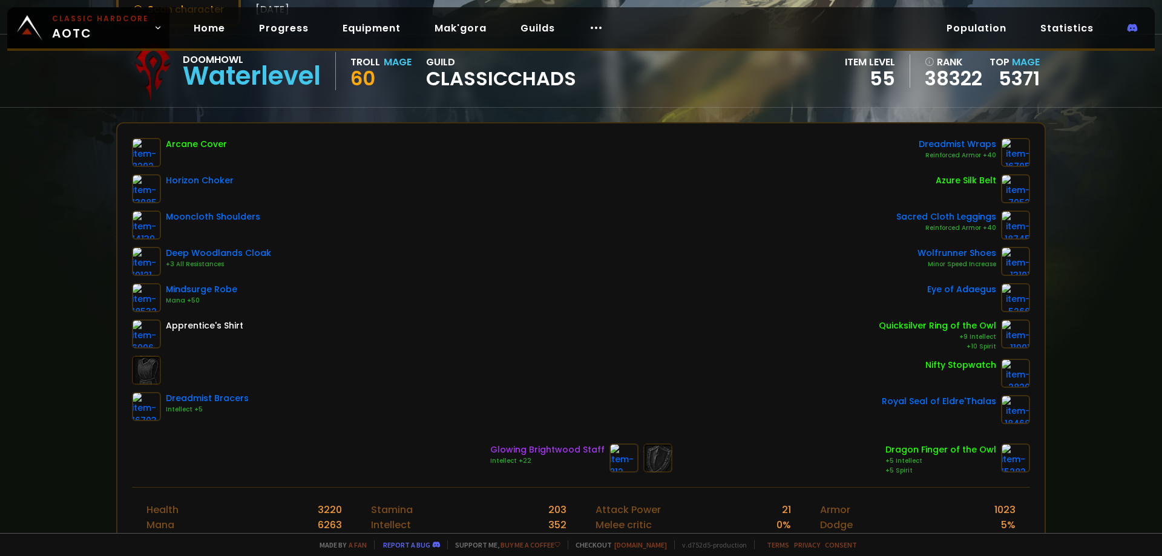 This screenshot has width=1162, height=556. What do you see at coordinates (146, 261) in the screenshot?
I see `img: item-19121` at bounding box center [146, 261].